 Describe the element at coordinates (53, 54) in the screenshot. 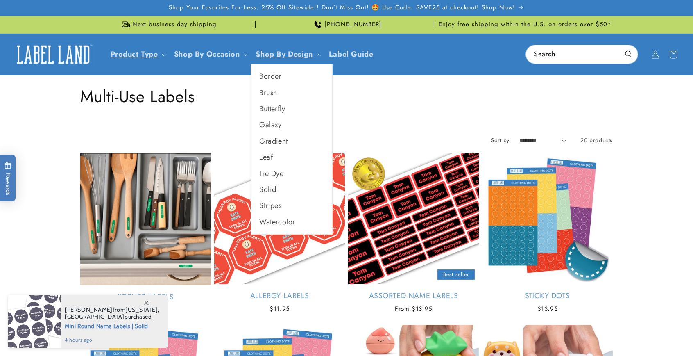

I see `a: Label Land` at that location.